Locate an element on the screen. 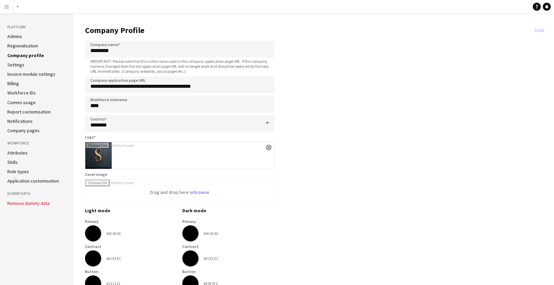 The image size is (554, 285). a: Comms usage is located at coordinates (21, 102).